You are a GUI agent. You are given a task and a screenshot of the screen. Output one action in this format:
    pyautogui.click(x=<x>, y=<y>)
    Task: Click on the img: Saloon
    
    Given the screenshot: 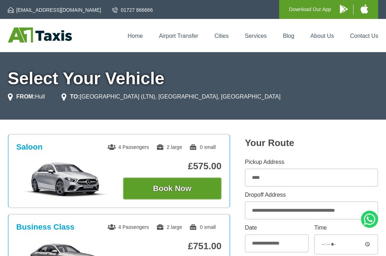 What is the action you would take?
    pyautogui.click(x=66, y=180)
    